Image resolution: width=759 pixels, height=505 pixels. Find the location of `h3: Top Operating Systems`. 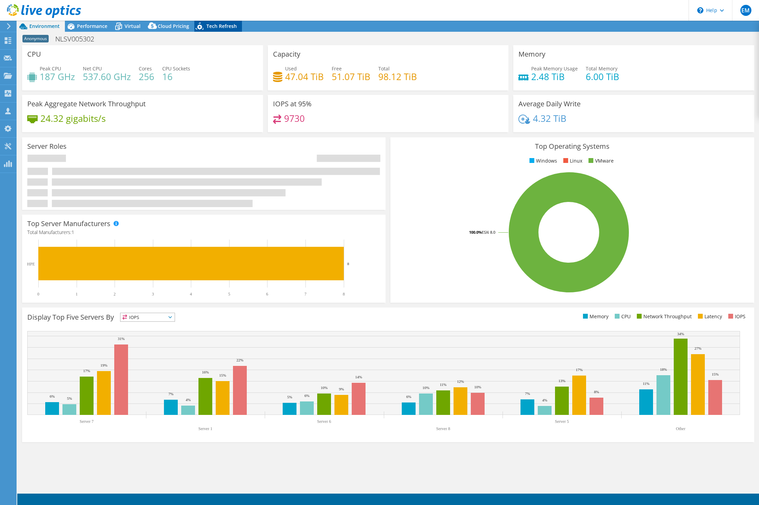

h3: Top Operating Systems is located at coordinates (572, 146).